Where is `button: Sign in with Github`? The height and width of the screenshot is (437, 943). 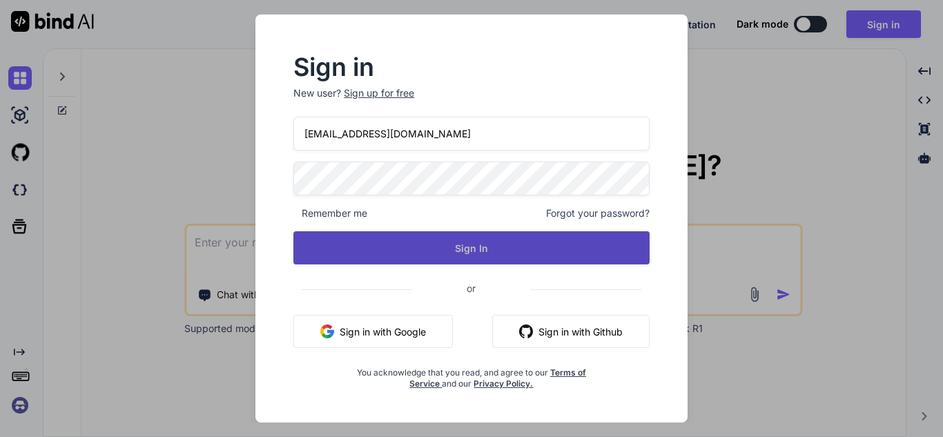
button: Sign in with Github is located at coordinates (571, 331).